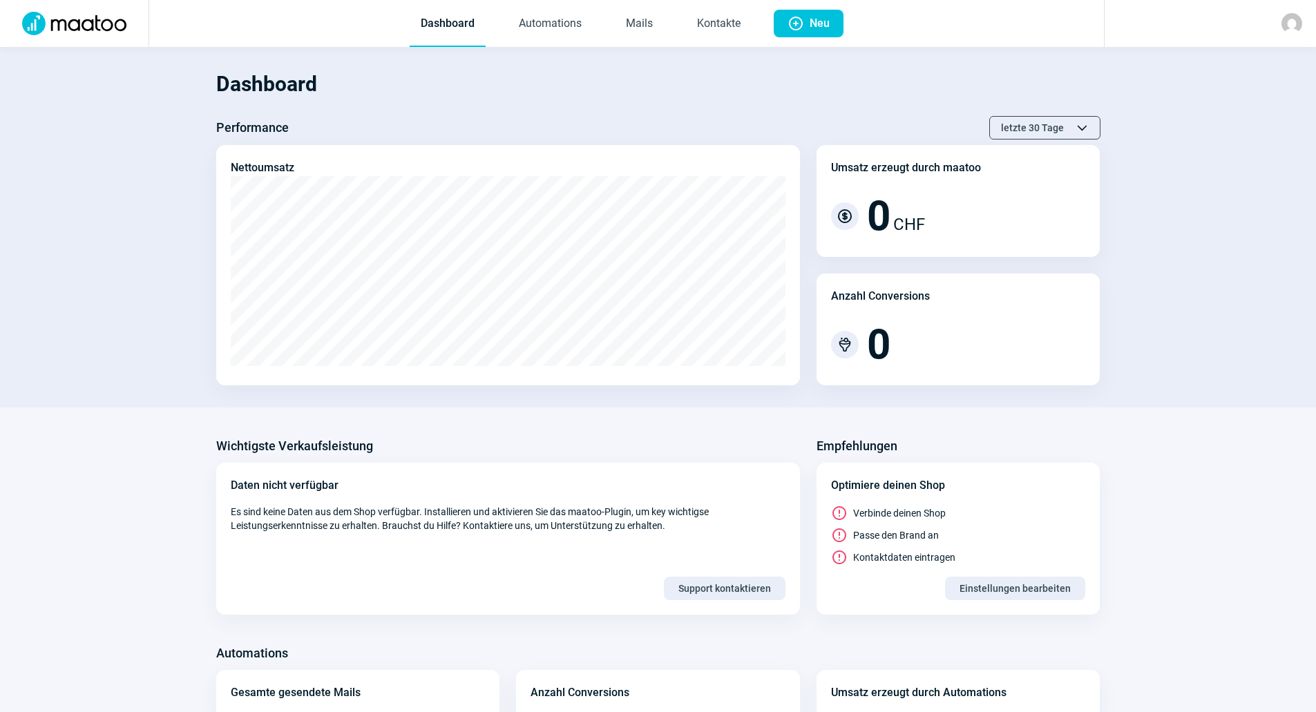  What do you see at coordinates (508, 519) in the screenshot?
I see `span: Es sind keine Daten aus dem Shop verfügbar. Installieren und aktivieren Sie das maatoo-Plugin, um...` at bounding box center [508, 519].